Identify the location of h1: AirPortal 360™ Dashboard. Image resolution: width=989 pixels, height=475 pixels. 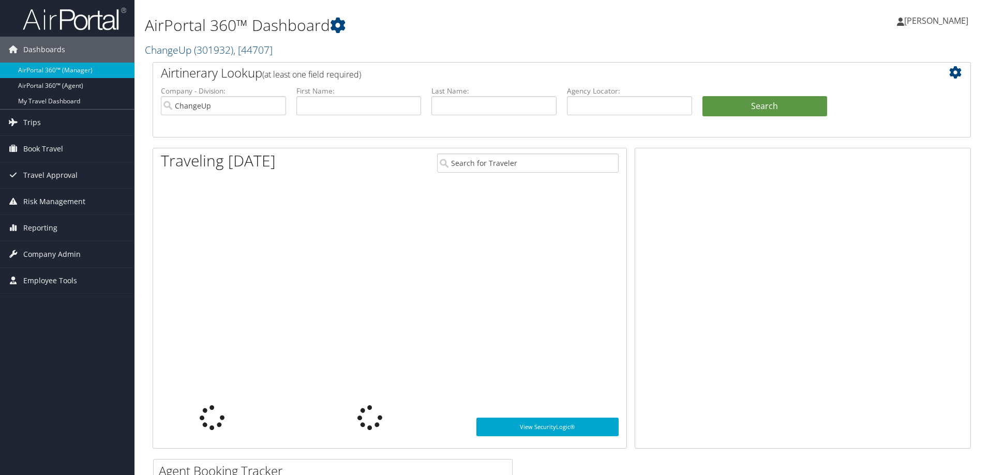
(422, 25).